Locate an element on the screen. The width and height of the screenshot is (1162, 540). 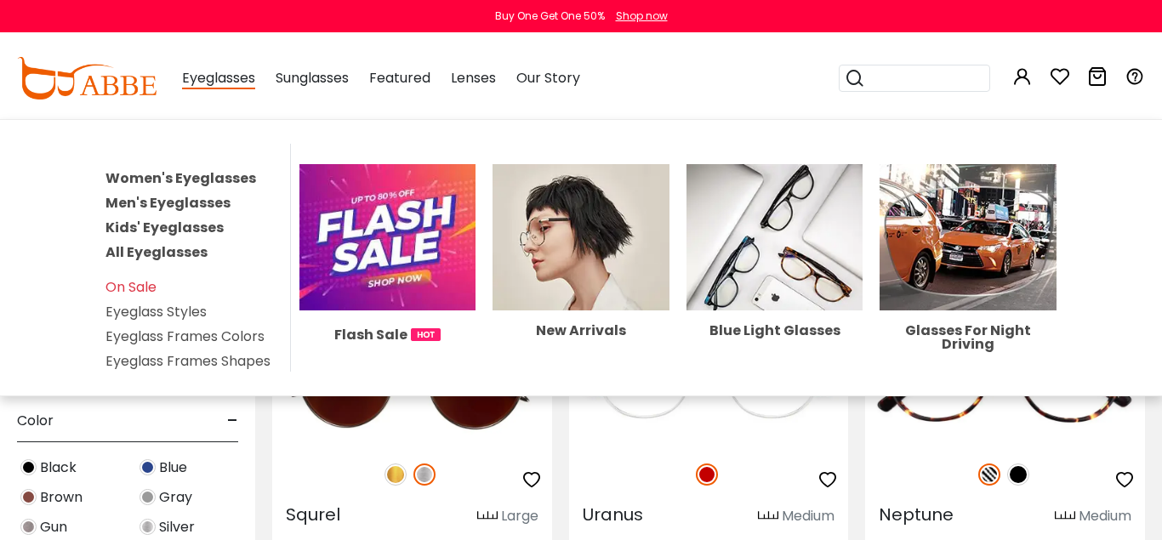
span: Gray is located at coordinates (175, 498).